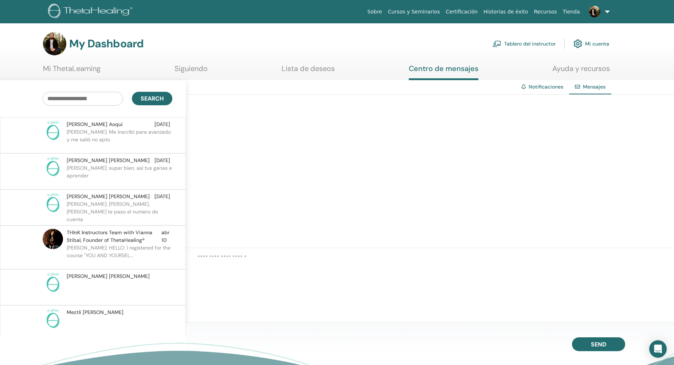  I want to click on img: cog.svg, so click(578, 44).